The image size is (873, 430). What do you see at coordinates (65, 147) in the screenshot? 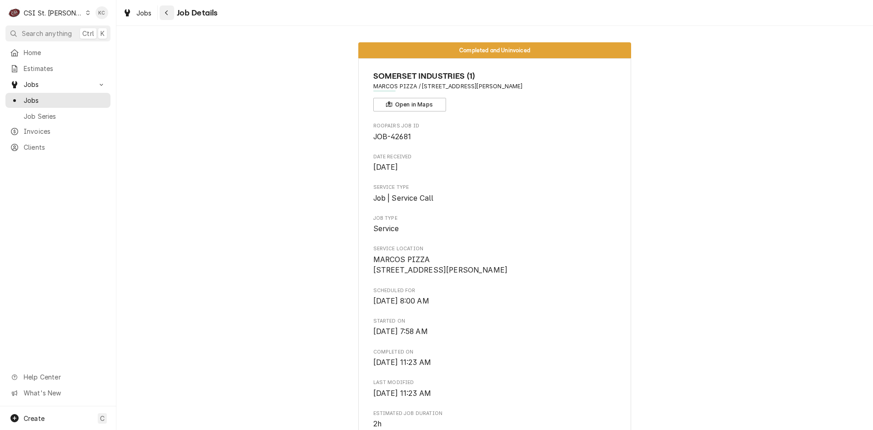
I see `span: Clients` at bounding box center [65, 147].